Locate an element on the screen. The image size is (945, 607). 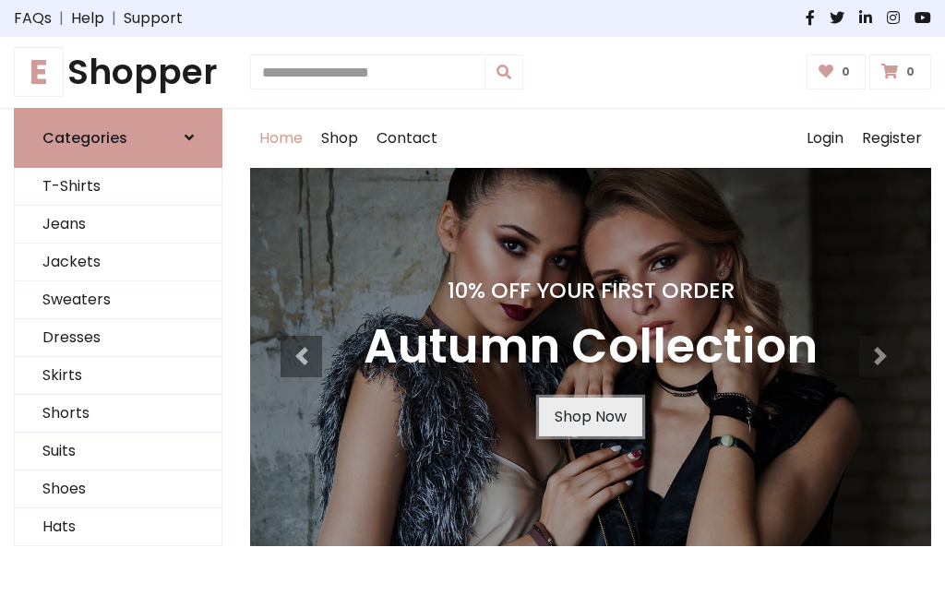
a: FAQs is located at coordinates (32, 18).